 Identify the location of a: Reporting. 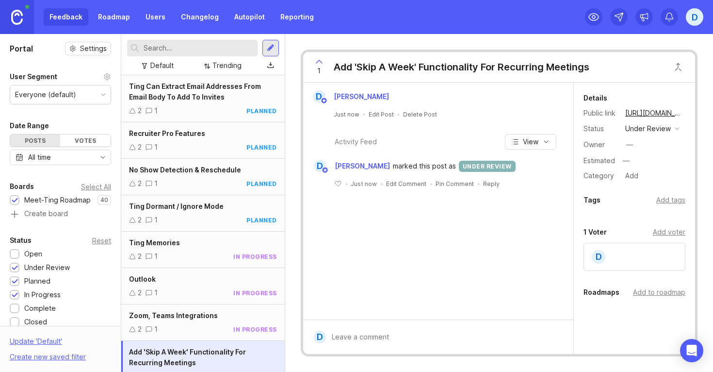
(297, 17).